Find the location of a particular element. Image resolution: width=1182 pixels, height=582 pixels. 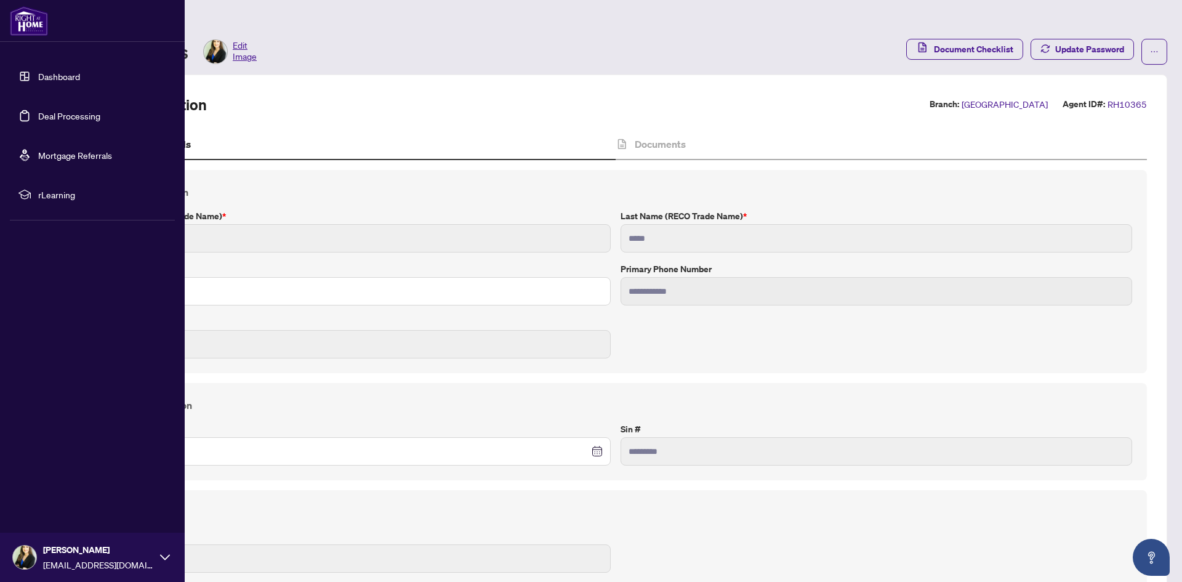

span: Document Checklist is located at coordinates (974, 49).